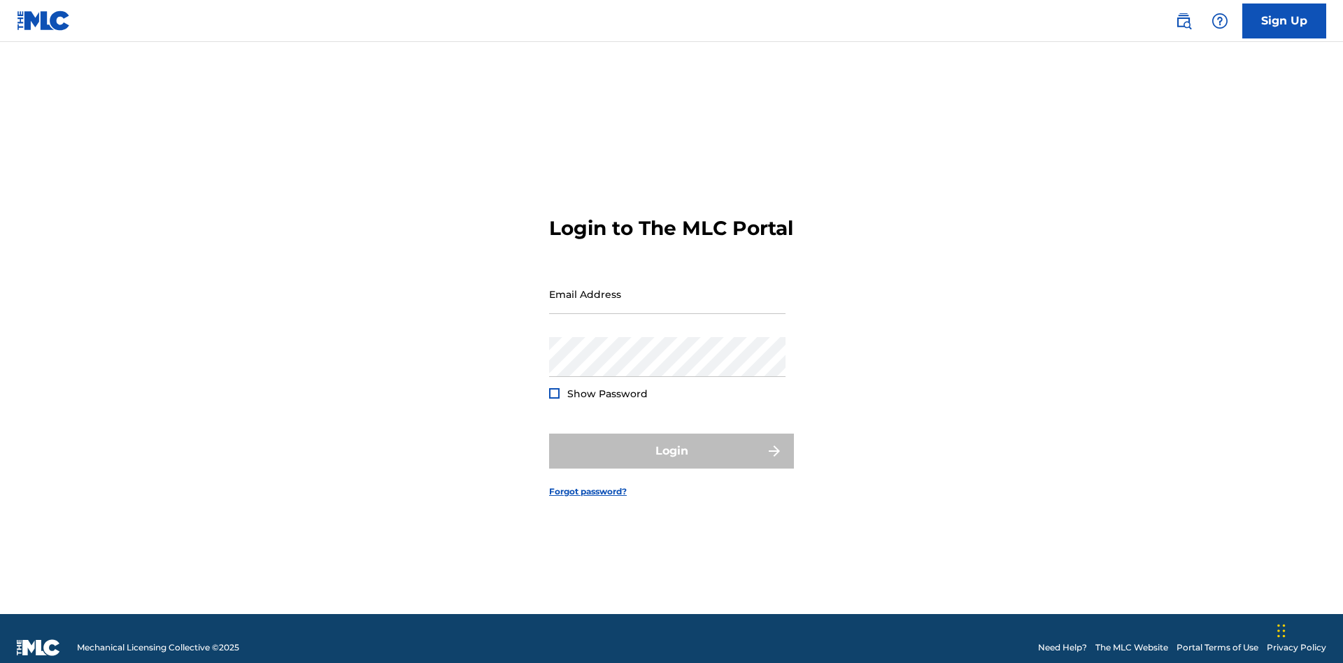  I want to click on img: logo, so click(38, 648).